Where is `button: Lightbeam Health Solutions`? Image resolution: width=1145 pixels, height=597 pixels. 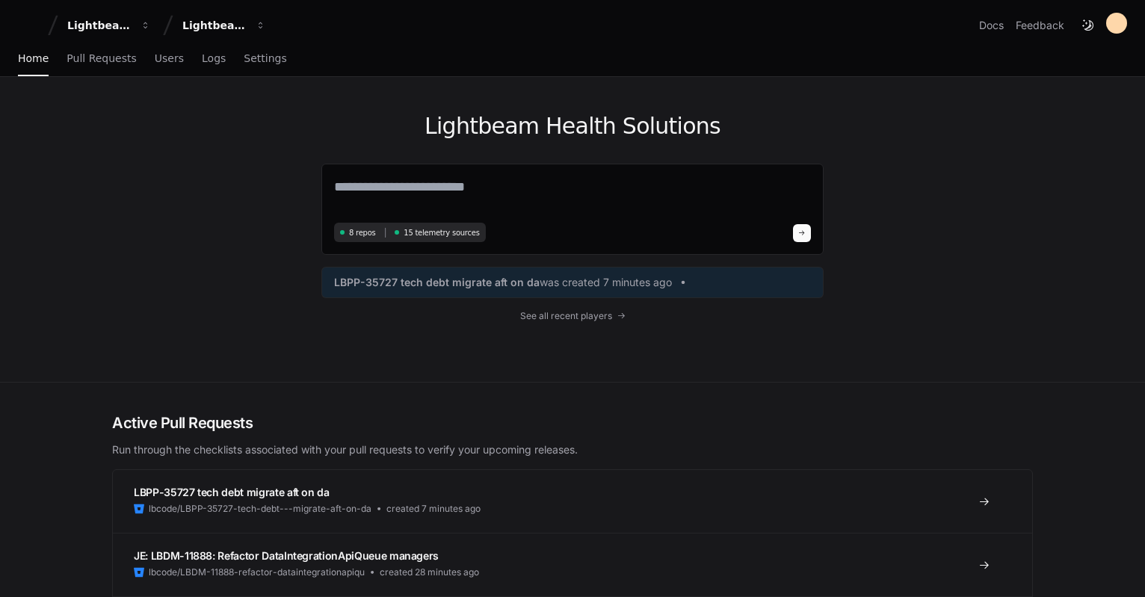
button: Lightbeam Health Solutions is located at coordinates (224, 25).